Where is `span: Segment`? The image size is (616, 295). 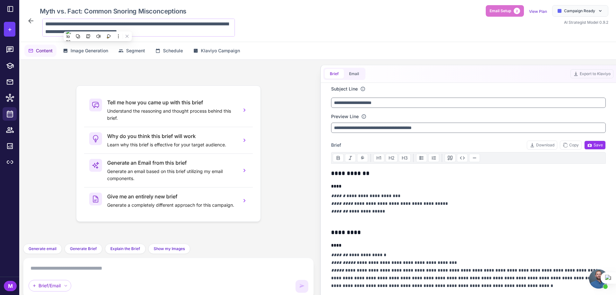 span: Segment is located at coordinates (135, 51).